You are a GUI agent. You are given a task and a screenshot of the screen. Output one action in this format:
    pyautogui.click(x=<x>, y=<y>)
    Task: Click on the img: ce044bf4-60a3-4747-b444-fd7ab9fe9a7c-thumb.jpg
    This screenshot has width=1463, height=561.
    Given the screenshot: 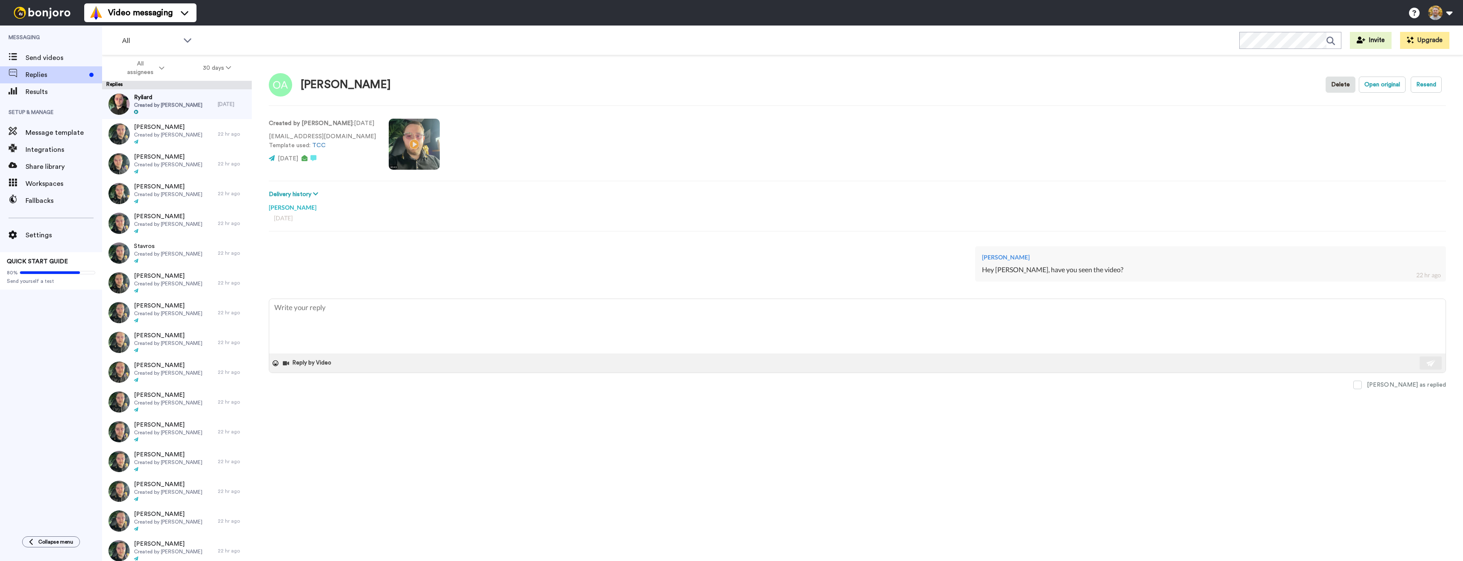 What is the action you would take?
    pyautogui.click(x=119, y=223)
    